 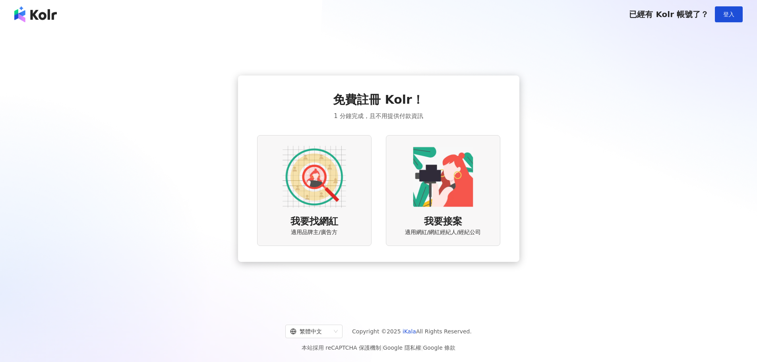 What do you see at coordinates (443, 222) in the screenshot?
I see `span: 我要接案` at bounding box center [443, 222].